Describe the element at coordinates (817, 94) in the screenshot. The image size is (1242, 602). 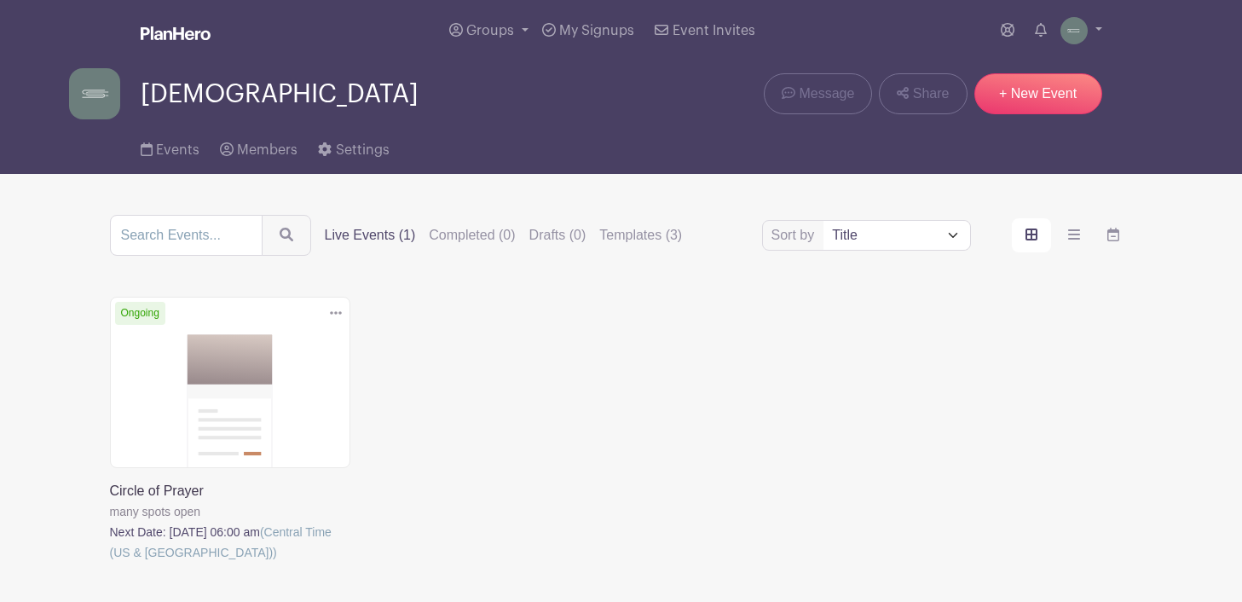
I see `a: Message` at that location.